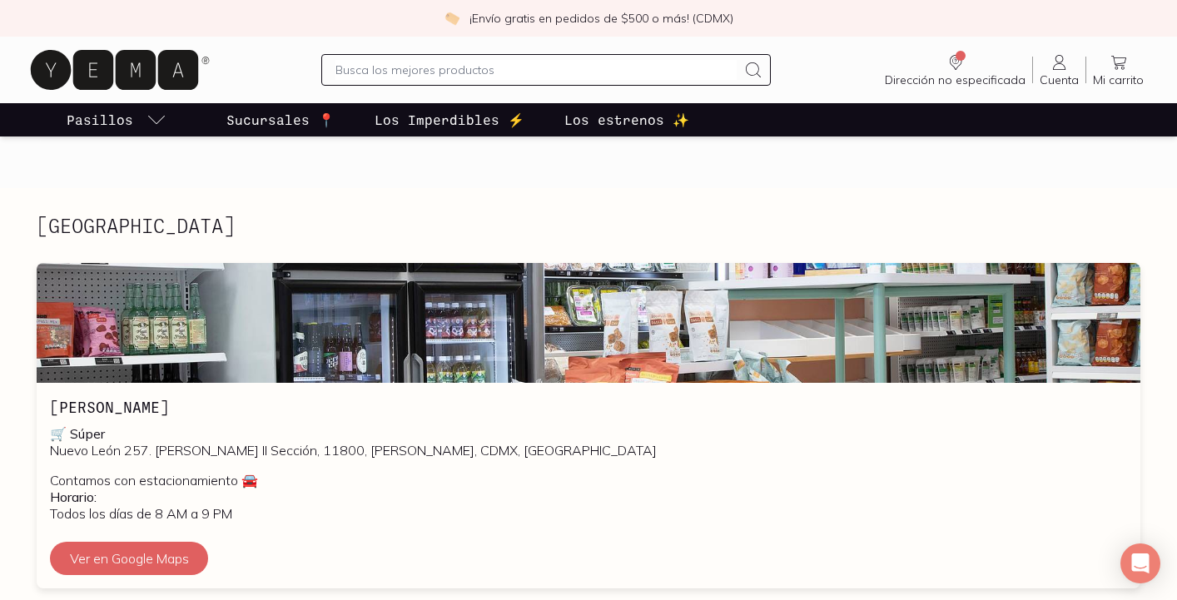  What do you see at coordinates (280, 120) in the screenshot?
I see `p: Sucursales 📍` at bounding box center [280, 120].